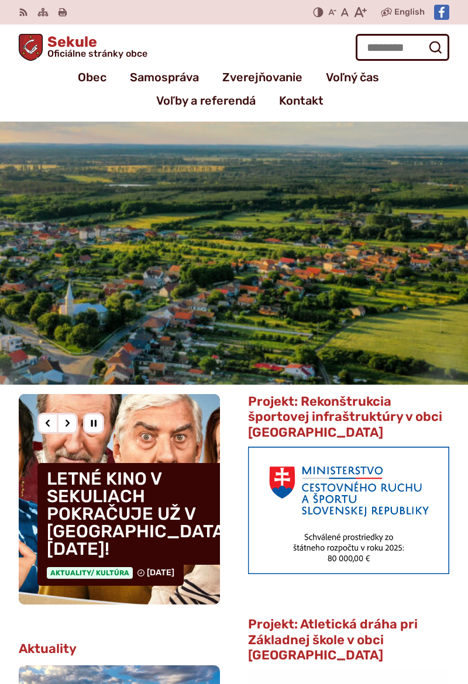 This screenshot has width=468, height=684. Describe the element at coordinates (262, 77) in the screenshot. I see `span: Zverejňovanie` at that location.